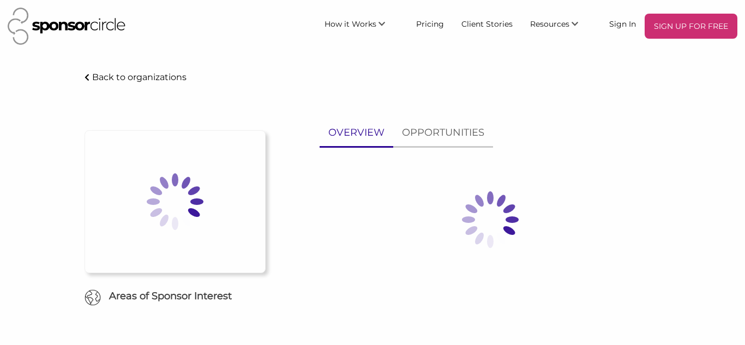 This screenshot has width=745, height=345. What do you see at coordinates (623, 23) in the screenshot?
I see `a: Sign In` at bounding box center [623, 23].